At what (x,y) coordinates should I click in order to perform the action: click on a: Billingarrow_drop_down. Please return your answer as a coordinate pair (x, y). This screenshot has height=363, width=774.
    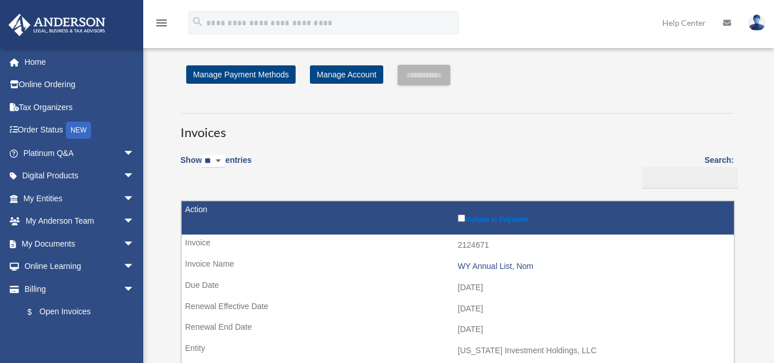
    Looking at the image, I should click on (77, 289).